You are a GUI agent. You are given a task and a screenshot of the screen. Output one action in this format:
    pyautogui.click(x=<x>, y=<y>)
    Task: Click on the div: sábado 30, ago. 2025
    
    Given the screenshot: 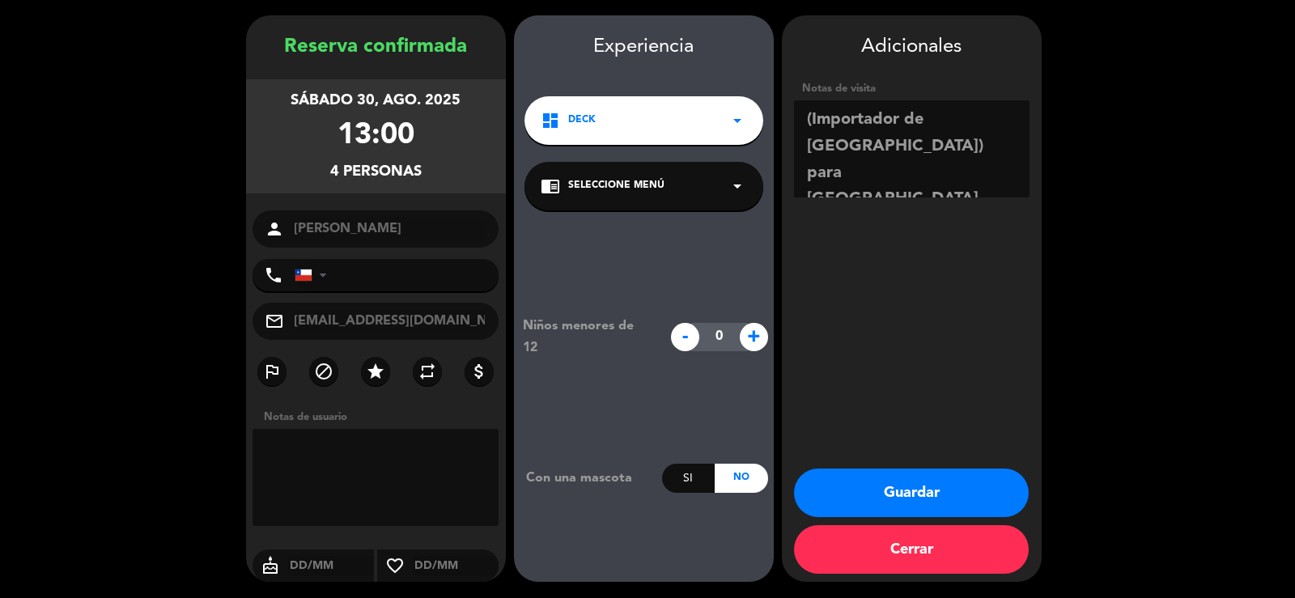 What is the action you would take?
    pyautogui.click(x=376, y=100)
    